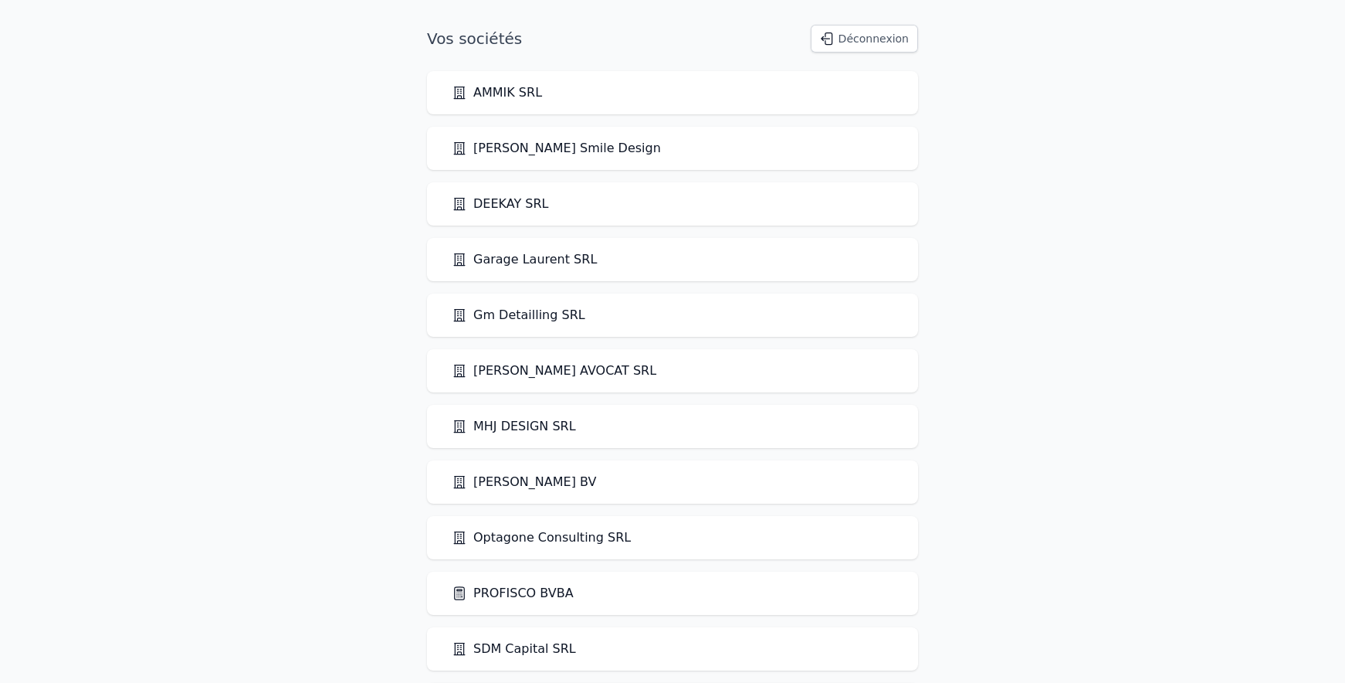 The image size is (1345, 683). What do you see at coordinates (514, 426) in the screenshot?
I see `a: MHJ DESIGN SRL` at bounding box center [514, 426].